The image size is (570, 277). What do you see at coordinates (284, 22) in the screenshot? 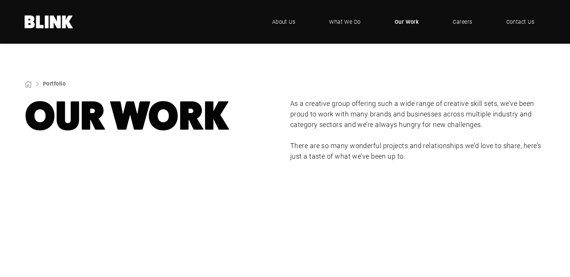
I see `span: About Us` at bounding box center [284, 22].